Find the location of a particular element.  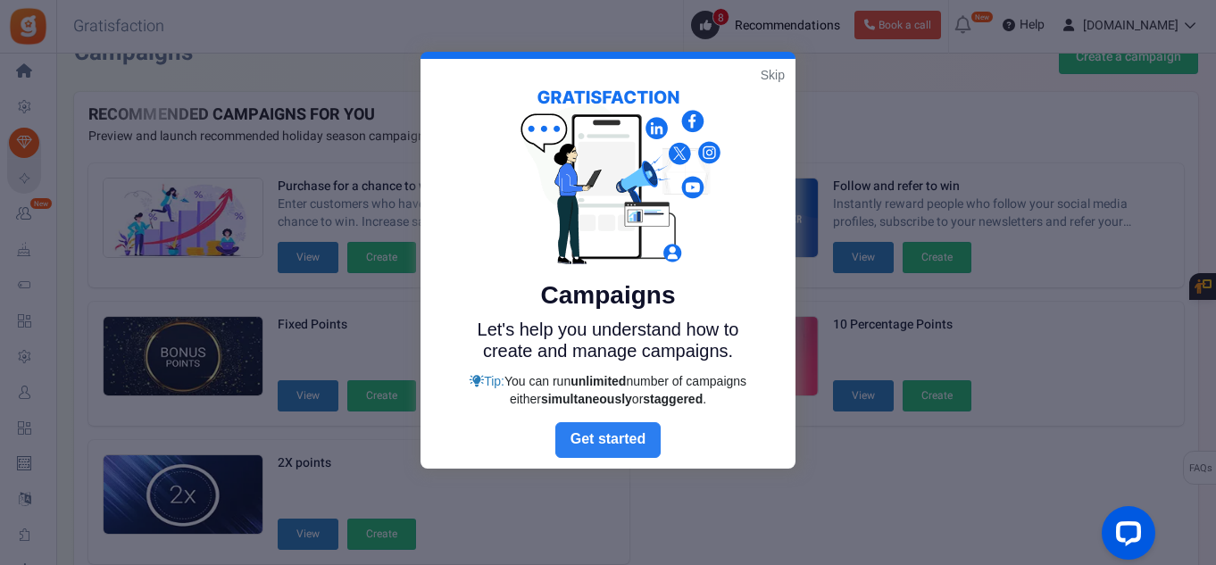

span: You can run number of campaigns either or . is located at coordinates (625, 390).